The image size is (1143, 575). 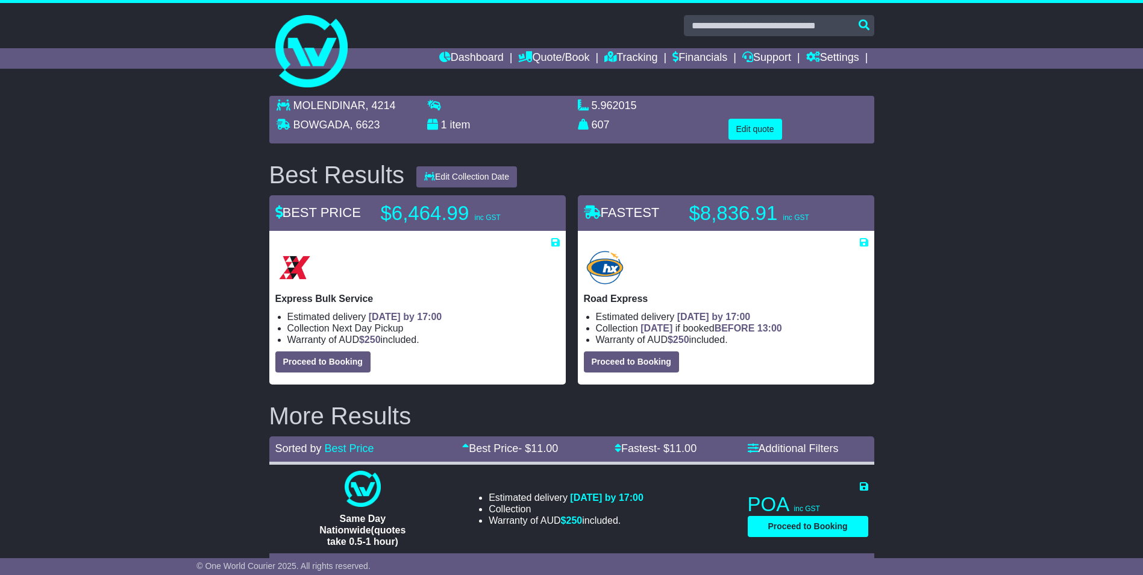 What do you see at coordinates (381, 105) in the screenshot?
I see `span: , 4214` at bounding box center [381, 105].